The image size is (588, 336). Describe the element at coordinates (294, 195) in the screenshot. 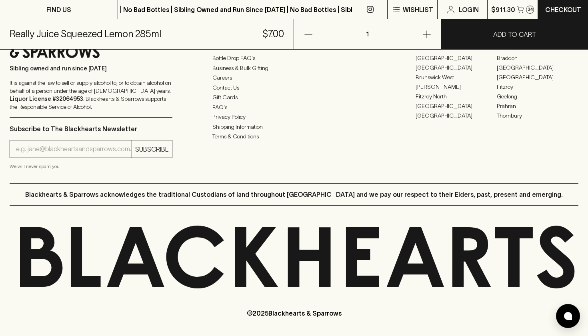

I see `p: Blackhearts & Sparrows acknowledges the traditional Custodians of land throughout [GEOGRAPHIC_DAT...` at that location.